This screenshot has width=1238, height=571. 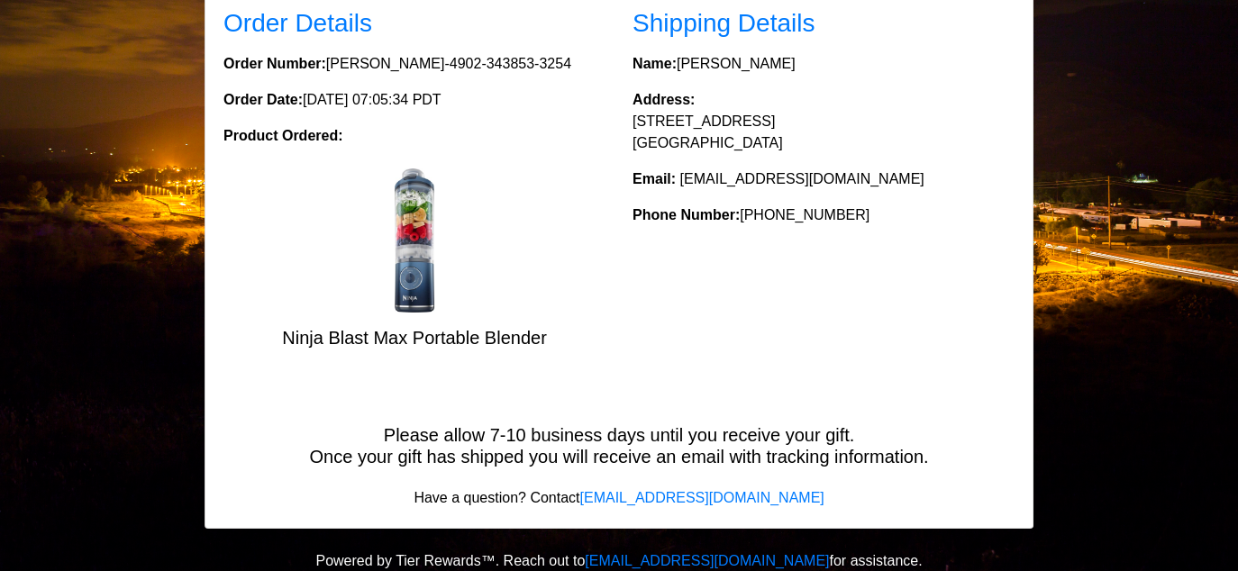 I want to click on strong: Order Date:, so click(x=263, y=99).